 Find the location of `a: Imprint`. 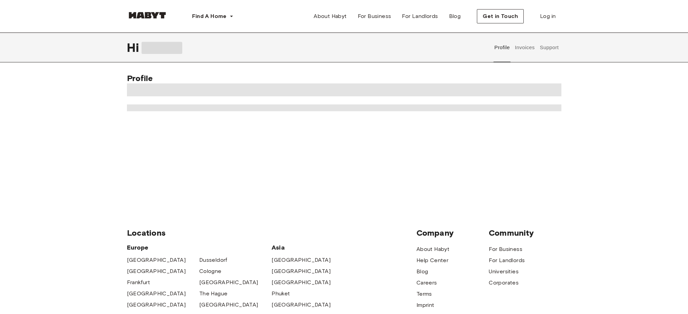

a: Imprint is located at coordinates (425, 306).